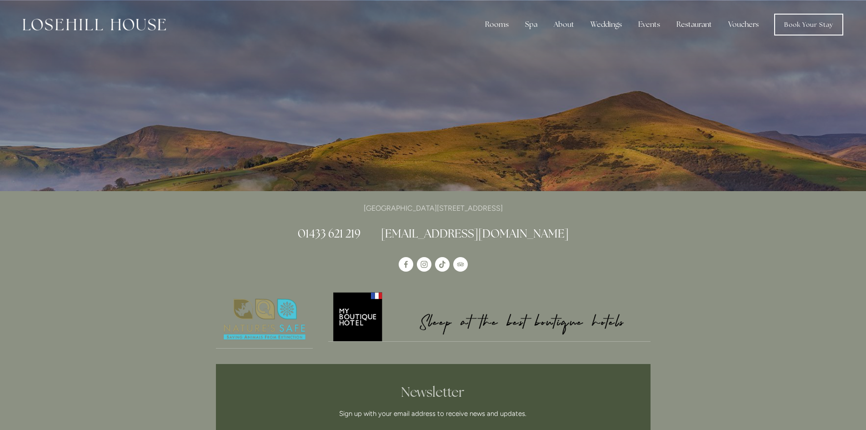  What do you see at coordinates (649, 25) in the screenshot?
I see `div: Events` at bounding box center [649, 25].